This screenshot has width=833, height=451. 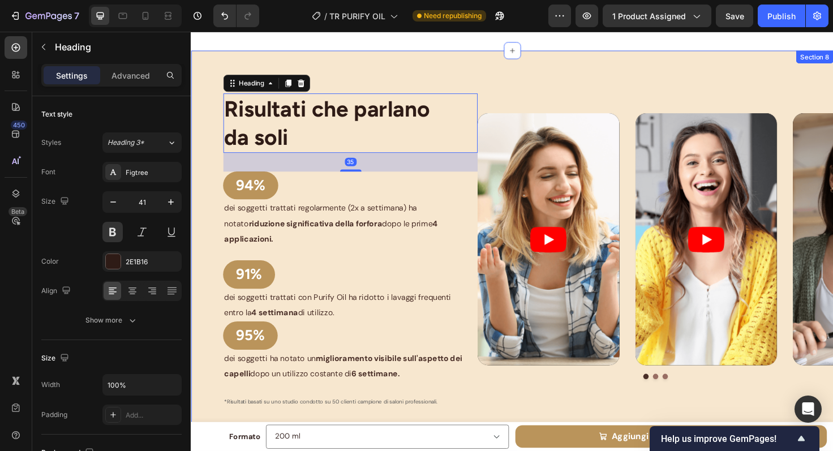 What do you see at coordinates (236, 16) in the screenshot?
I see `div: Undo/Redo` at bounding box center [236, 16].